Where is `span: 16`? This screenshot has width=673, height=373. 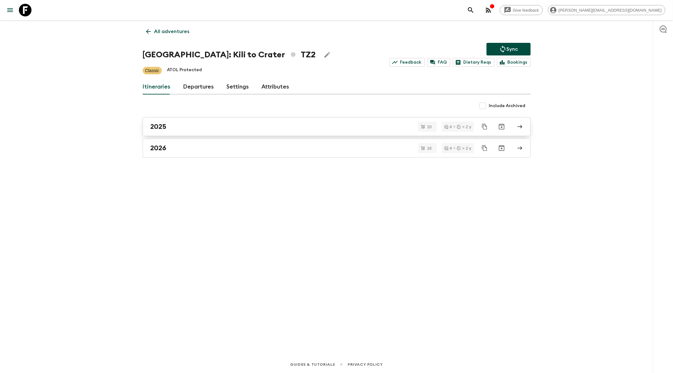
span: 16 is located at coordinates (429, 148).